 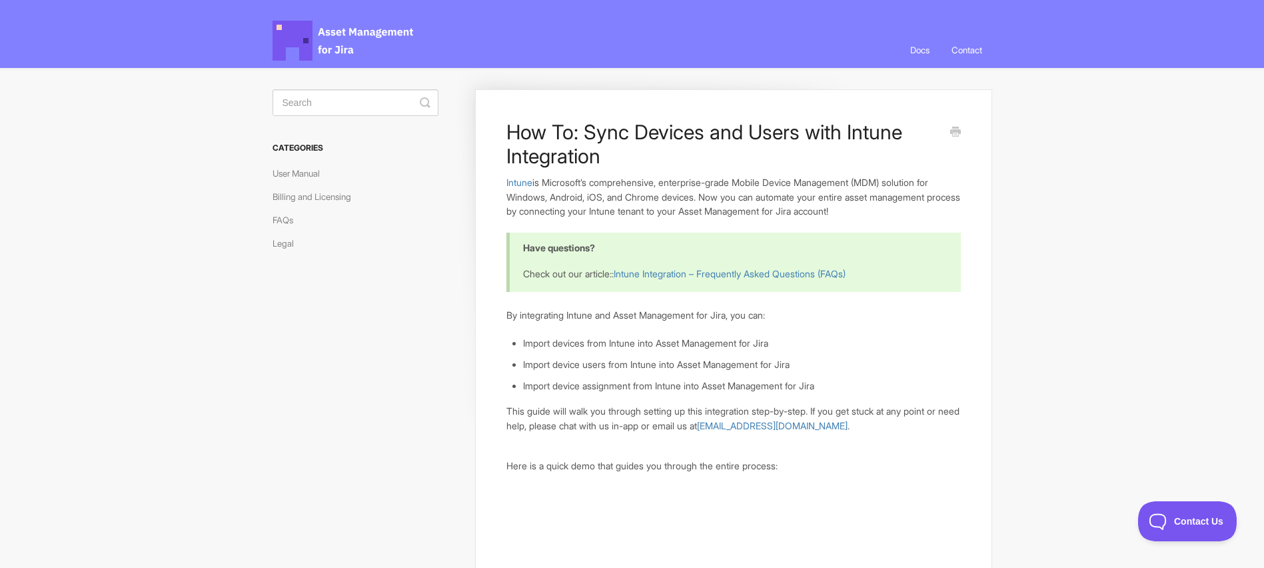 What do you see at coordinates (317, 197) in the screenshot?
I see `a: Billing and Licensing` at bounding box center [317, 197].